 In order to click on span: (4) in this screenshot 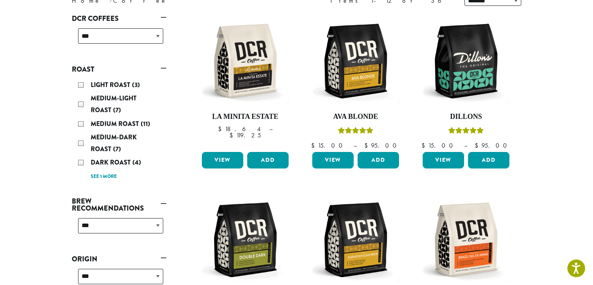, I will do `click(137, 162)`.